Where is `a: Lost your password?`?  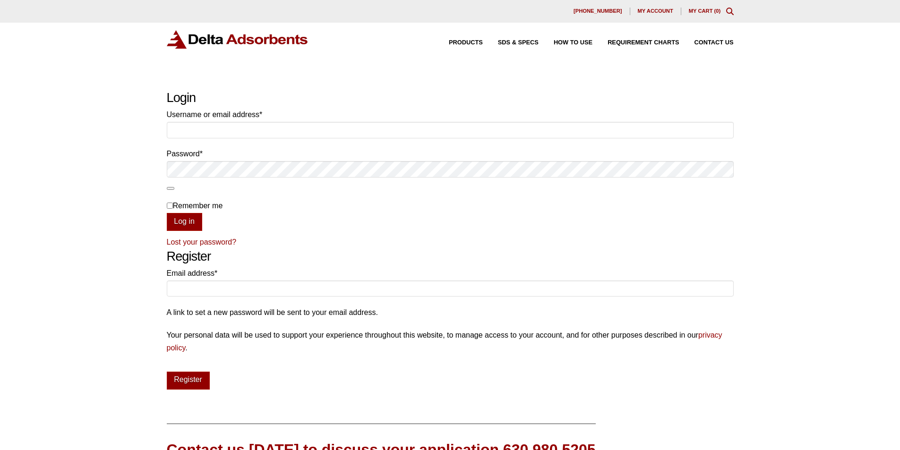 a: Lost your password? is located at coordinates (202, 242).